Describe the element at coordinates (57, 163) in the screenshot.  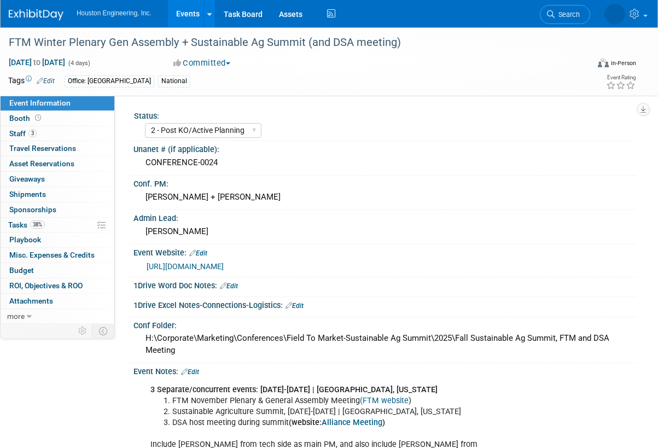
I see `a: Asset Reservations` at that location.